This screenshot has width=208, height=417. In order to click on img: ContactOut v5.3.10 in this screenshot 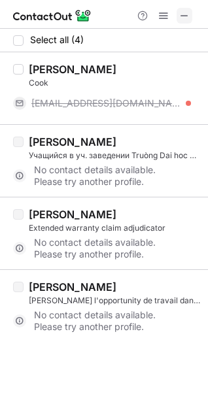, I will do `click(52, 16)`.